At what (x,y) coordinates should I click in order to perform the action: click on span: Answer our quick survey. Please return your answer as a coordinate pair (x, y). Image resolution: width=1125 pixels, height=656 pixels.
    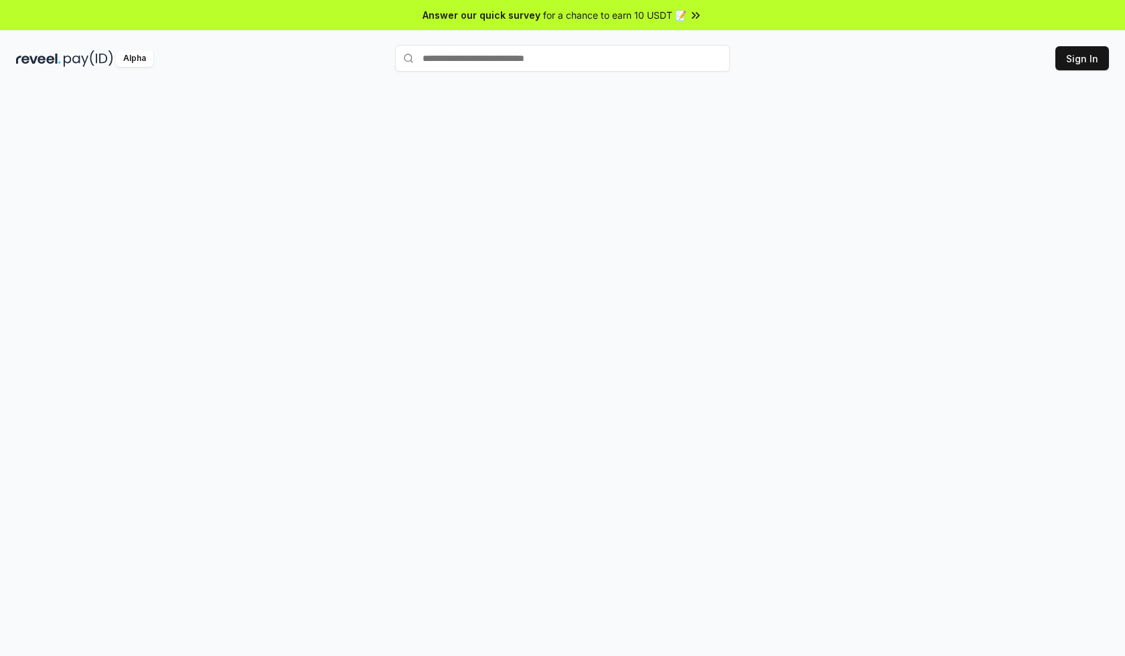
    Looking at the image, I should click on (482, 15).